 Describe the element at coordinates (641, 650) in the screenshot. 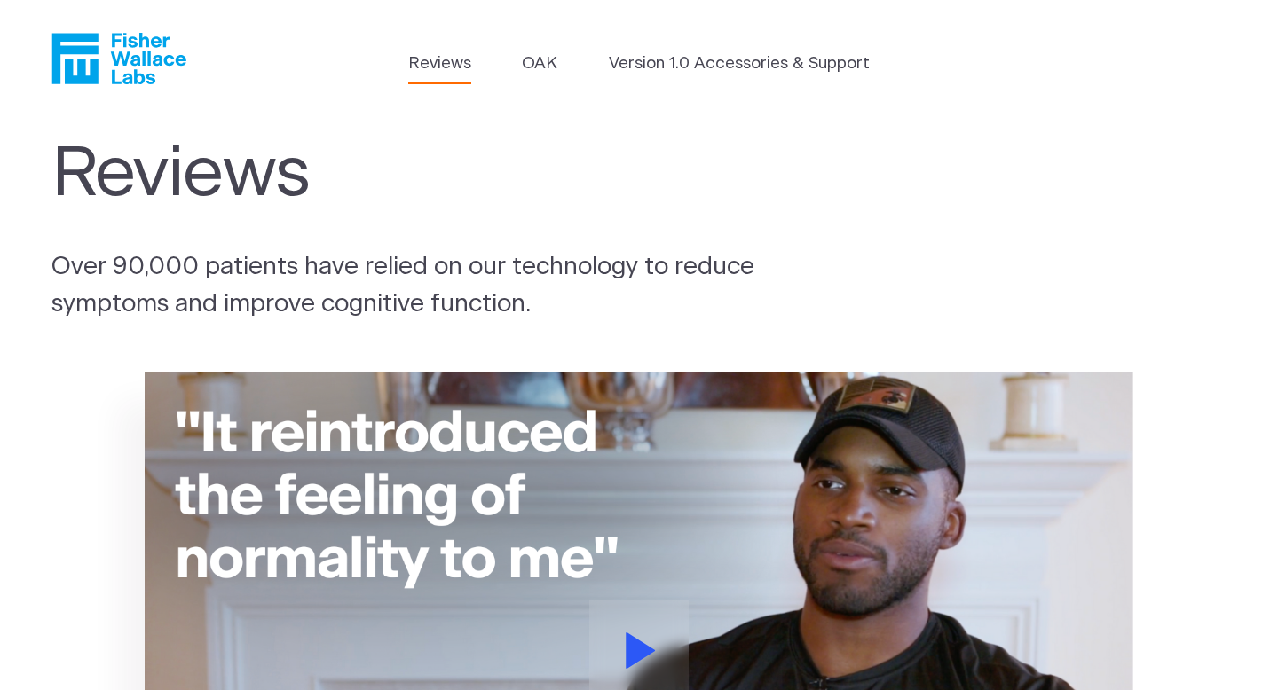

I see `svg: Play` at that location.